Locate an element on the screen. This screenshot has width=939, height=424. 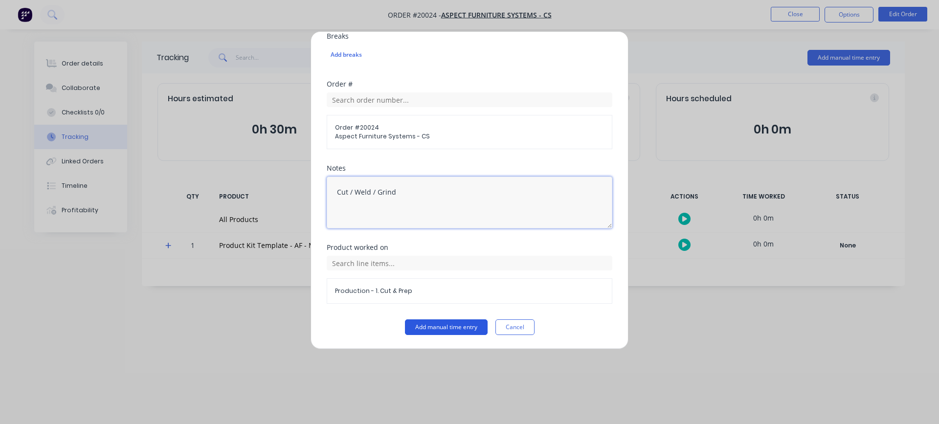
div: Product worked on is located at coordinates (469, 247).